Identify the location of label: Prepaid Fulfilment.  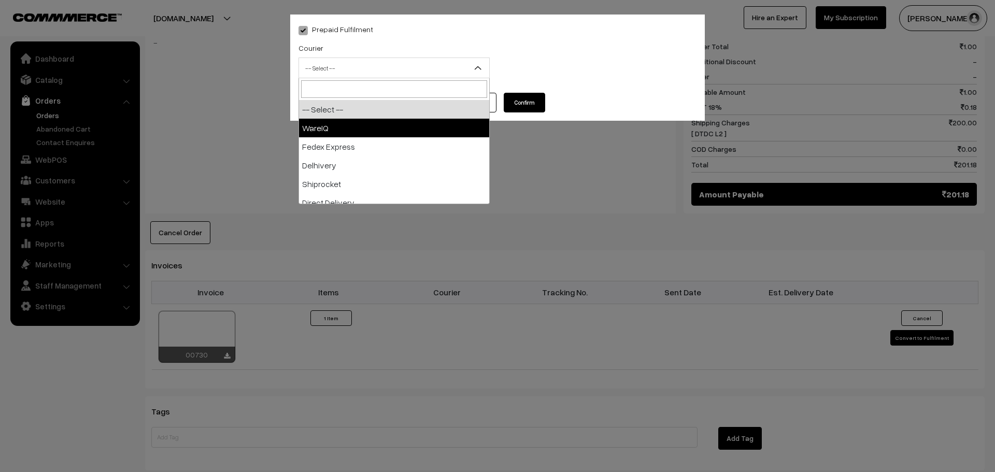
(336, 29).